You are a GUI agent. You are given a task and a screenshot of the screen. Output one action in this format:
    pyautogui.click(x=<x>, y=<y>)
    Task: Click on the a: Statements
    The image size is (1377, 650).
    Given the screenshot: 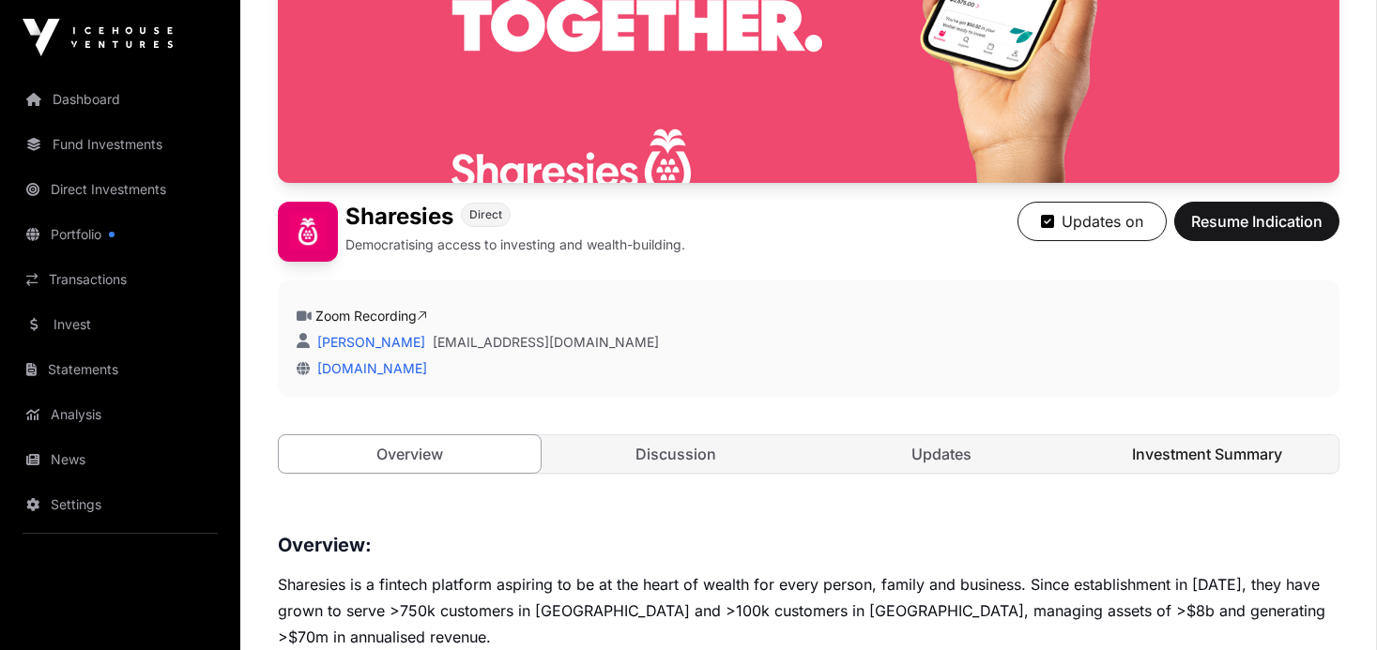 What is the action you would take?
    pyautogui.click(x=120, y=370)
    